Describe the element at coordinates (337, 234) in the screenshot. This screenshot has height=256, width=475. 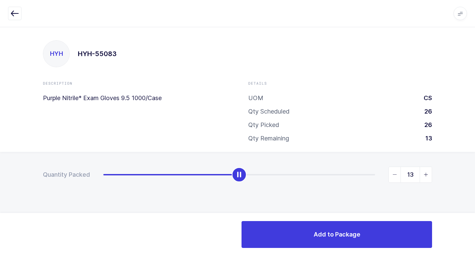
I see `button: Add to Package` at that location.